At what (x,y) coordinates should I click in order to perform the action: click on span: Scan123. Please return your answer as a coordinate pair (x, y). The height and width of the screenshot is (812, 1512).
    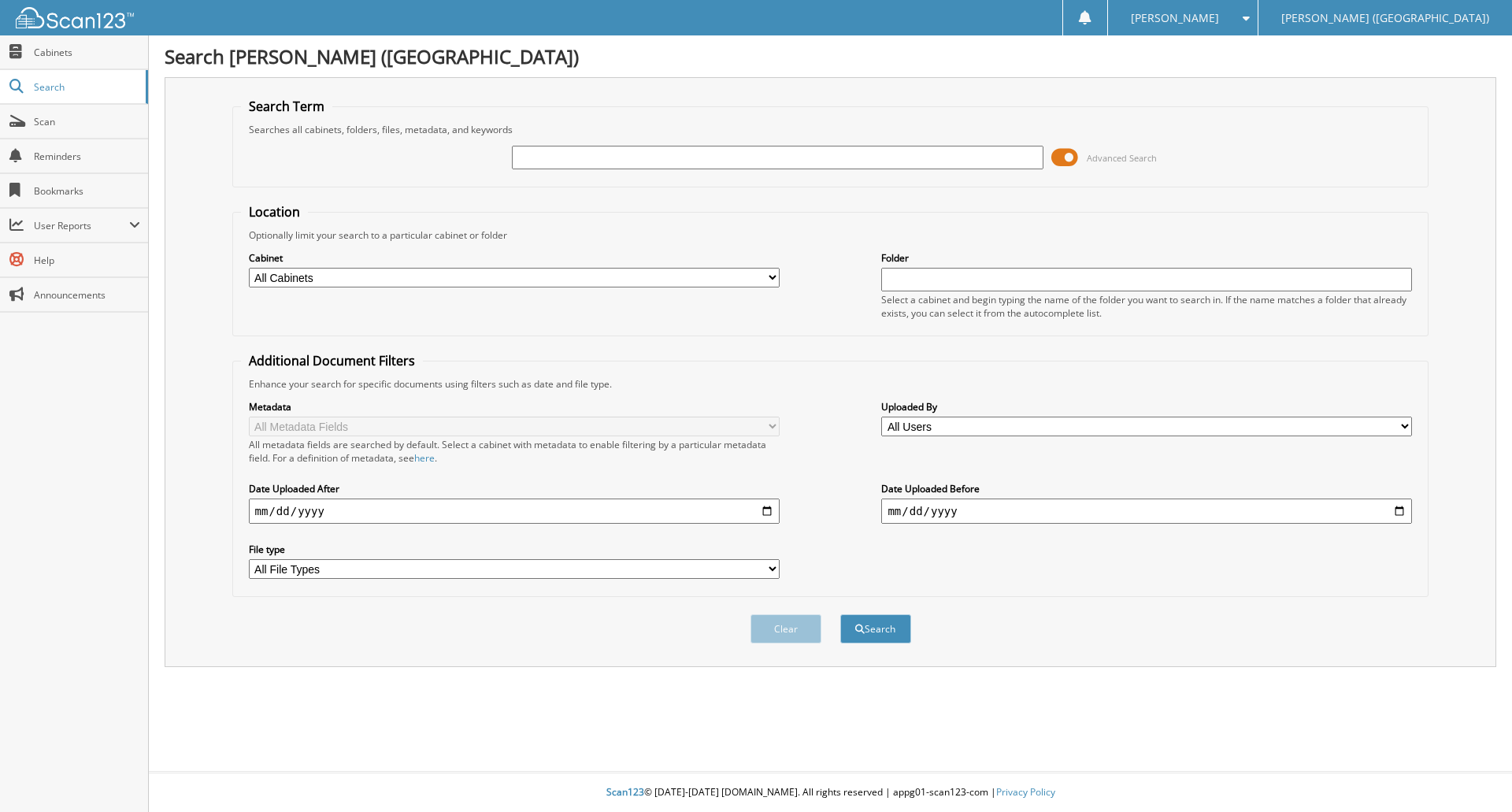
    Looking at the image, I should click on (625, 792).